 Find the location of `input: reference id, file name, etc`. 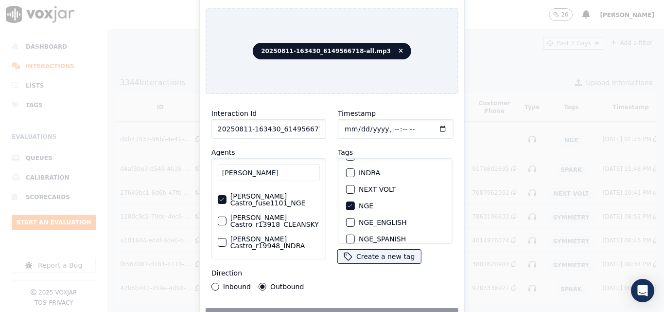

input: reference id, file name, etc is located at coordinates (269, 129).